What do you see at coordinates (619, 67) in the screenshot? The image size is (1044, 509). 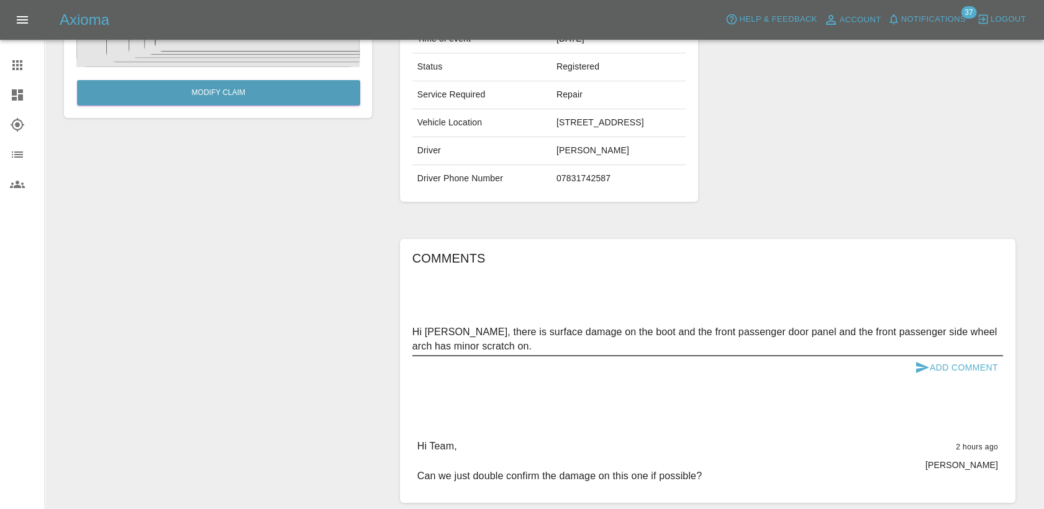 I see `td: Registered` at bounding box center [619, 67].